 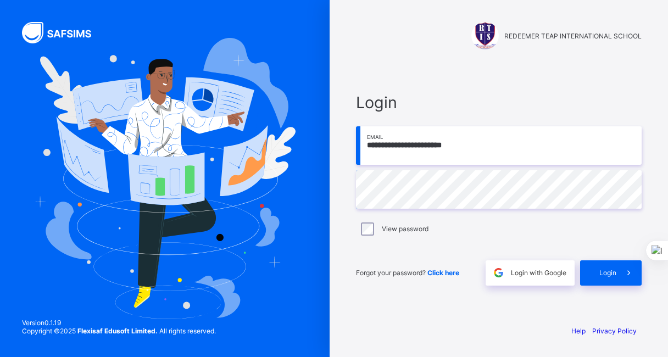 I want to click on span: Login with Google, so click(x=538, y=272).